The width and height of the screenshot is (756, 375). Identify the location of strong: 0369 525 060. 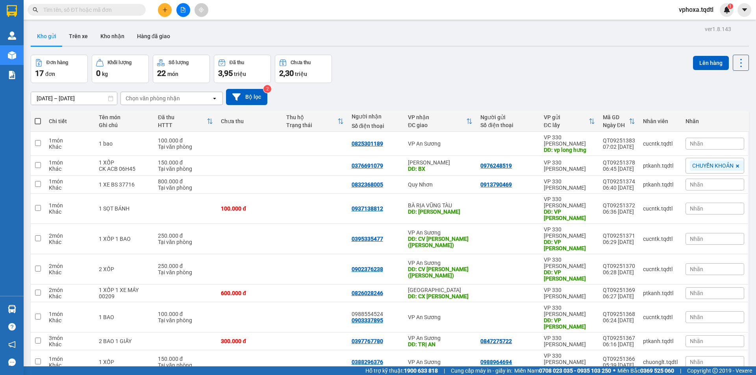
(657, 371).